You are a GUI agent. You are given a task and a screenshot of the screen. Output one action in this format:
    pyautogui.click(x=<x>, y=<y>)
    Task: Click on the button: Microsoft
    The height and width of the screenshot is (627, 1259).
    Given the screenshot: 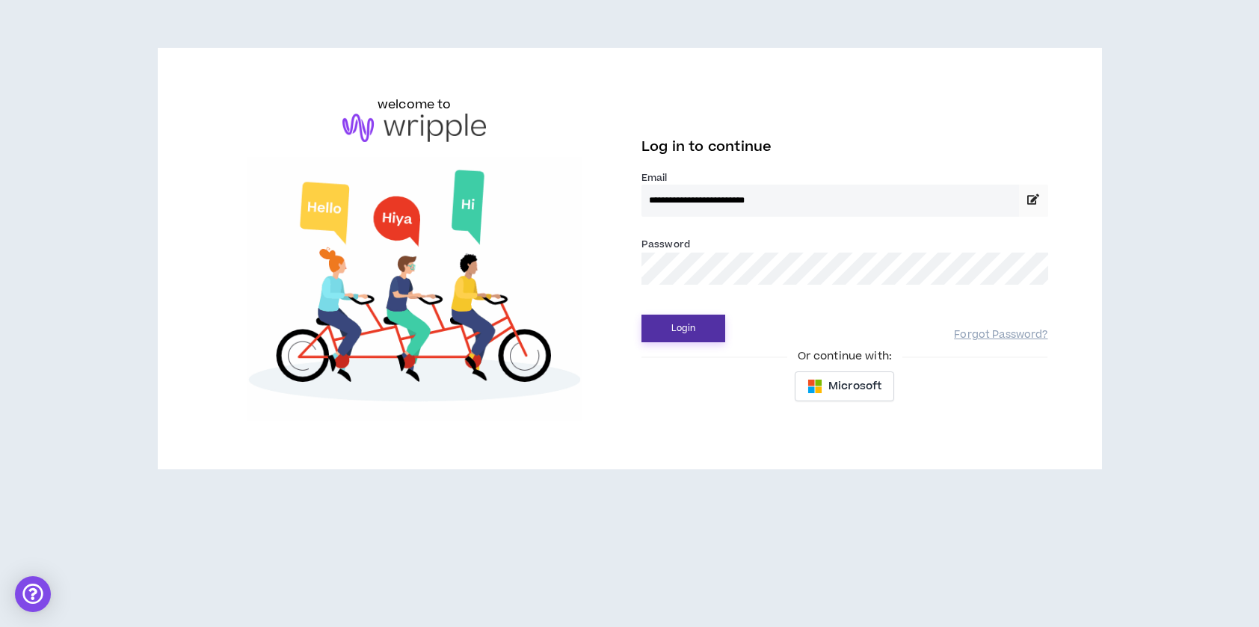 What is the action you would take?
    pyautogui.click(x=844, y=387)
    